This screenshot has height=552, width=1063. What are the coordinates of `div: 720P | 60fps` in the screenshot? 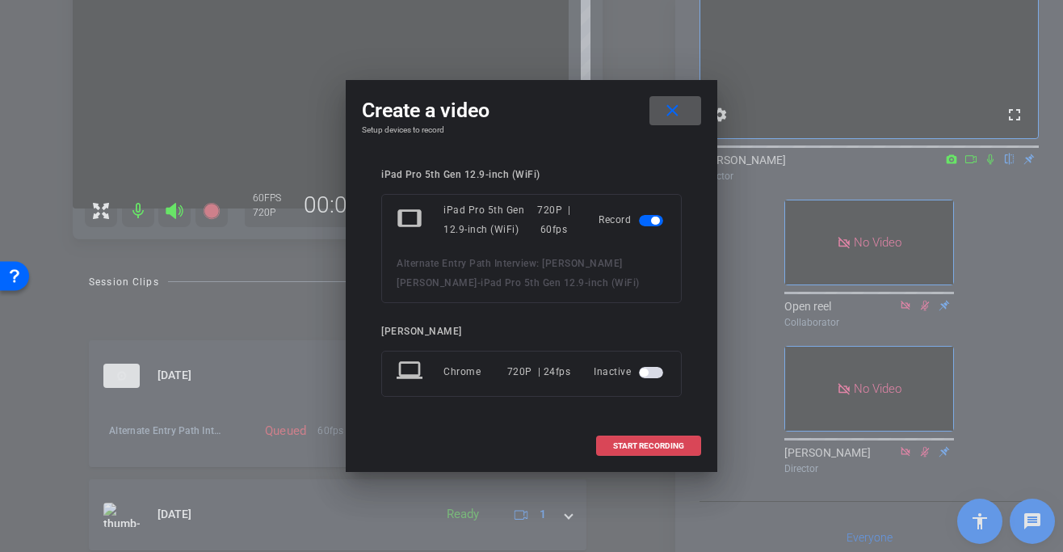 It's located at (556, 220).